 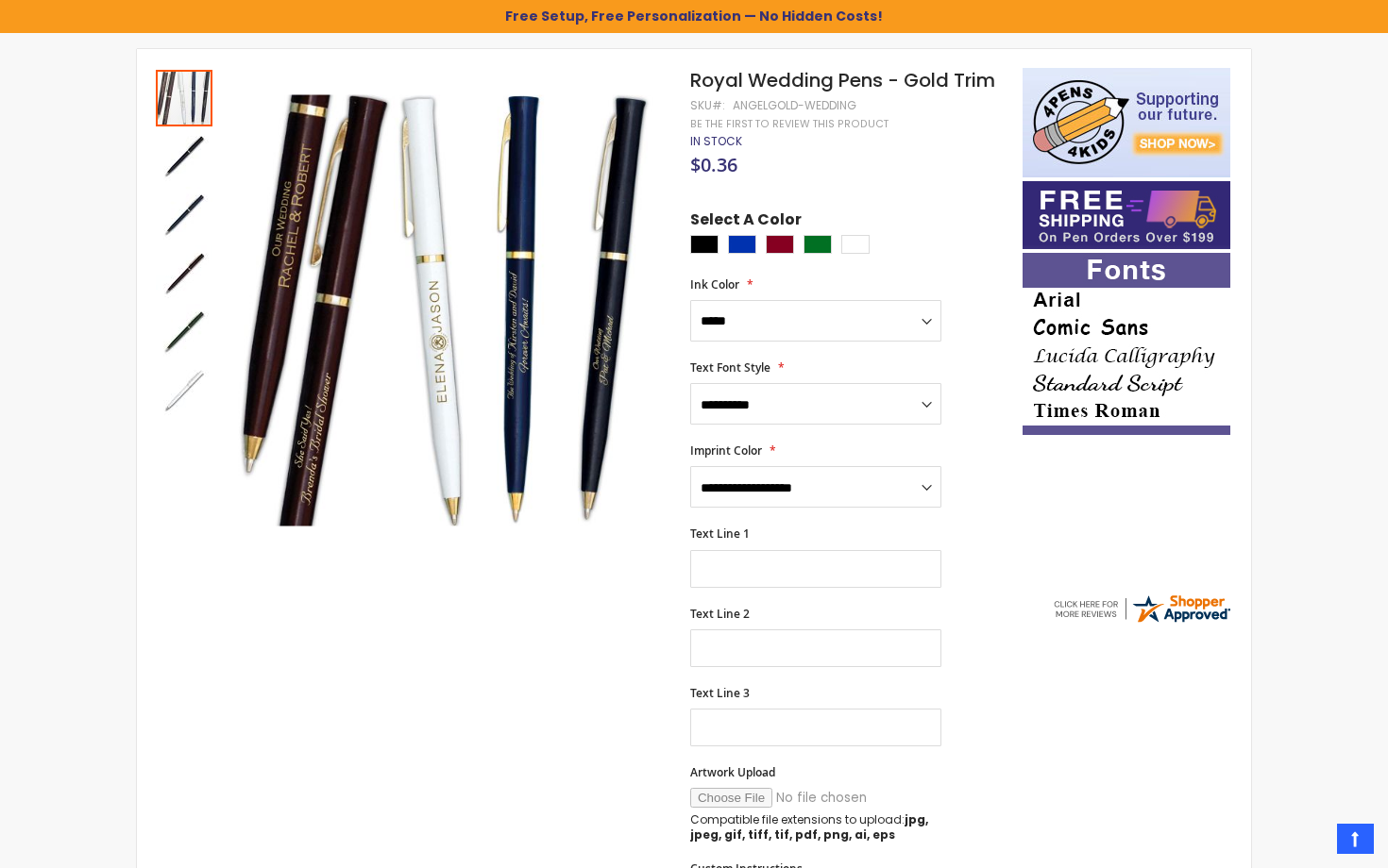 I want to click on img: 4pens.com widget logo, so click(x=1141, y=608).